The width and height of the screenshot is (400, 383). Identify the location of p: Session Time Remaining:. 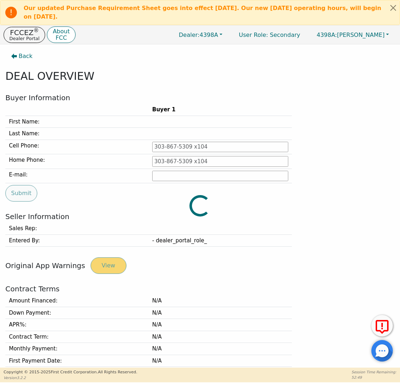
(374, 372).